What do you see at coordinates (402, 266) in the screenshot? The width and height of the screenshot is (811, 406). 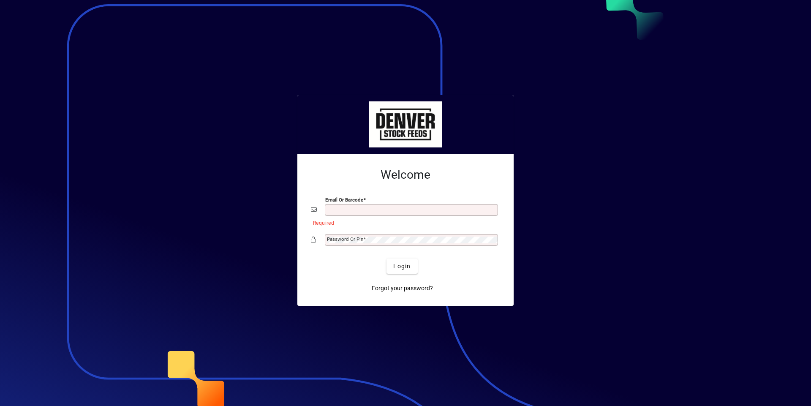 I see `span: Login` at bounding box center [402, 266].